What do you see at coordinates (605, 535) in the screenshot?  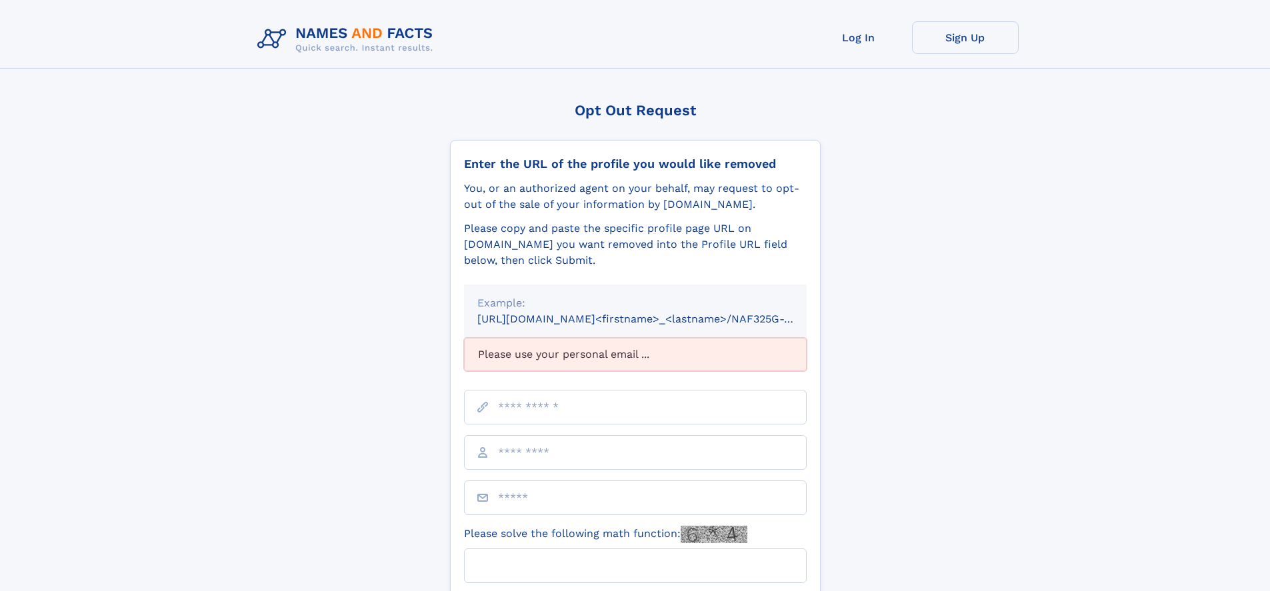 I see `label: Please solve the following math function:` at bounding box center [605, 535].